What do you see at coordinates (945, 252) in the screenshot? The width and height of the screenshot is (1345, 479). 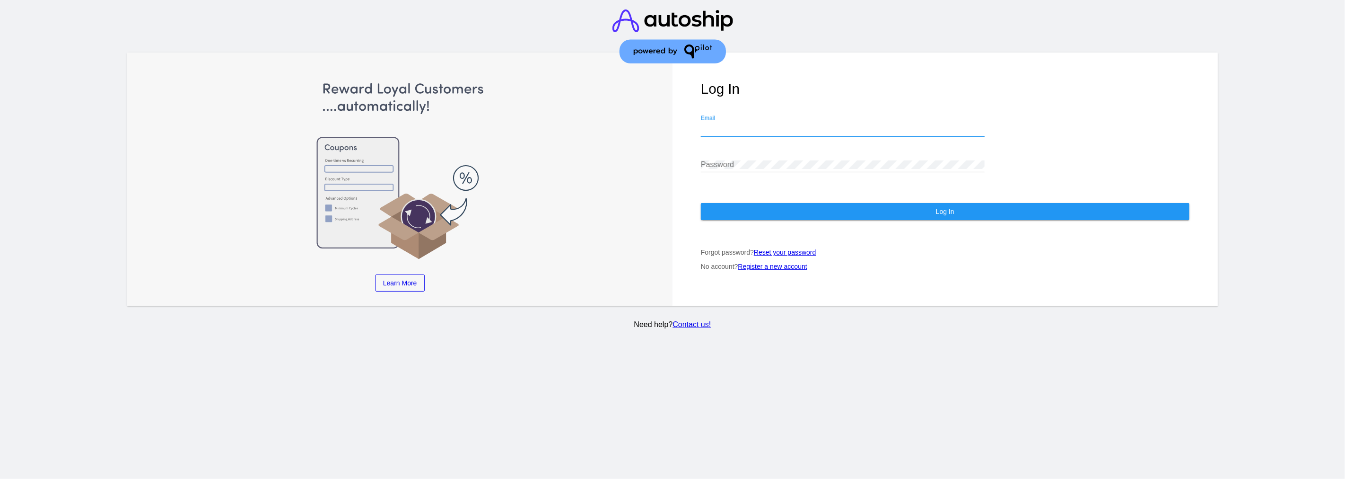 I see `p: Forgot password?` at bounding box center [945, 252].